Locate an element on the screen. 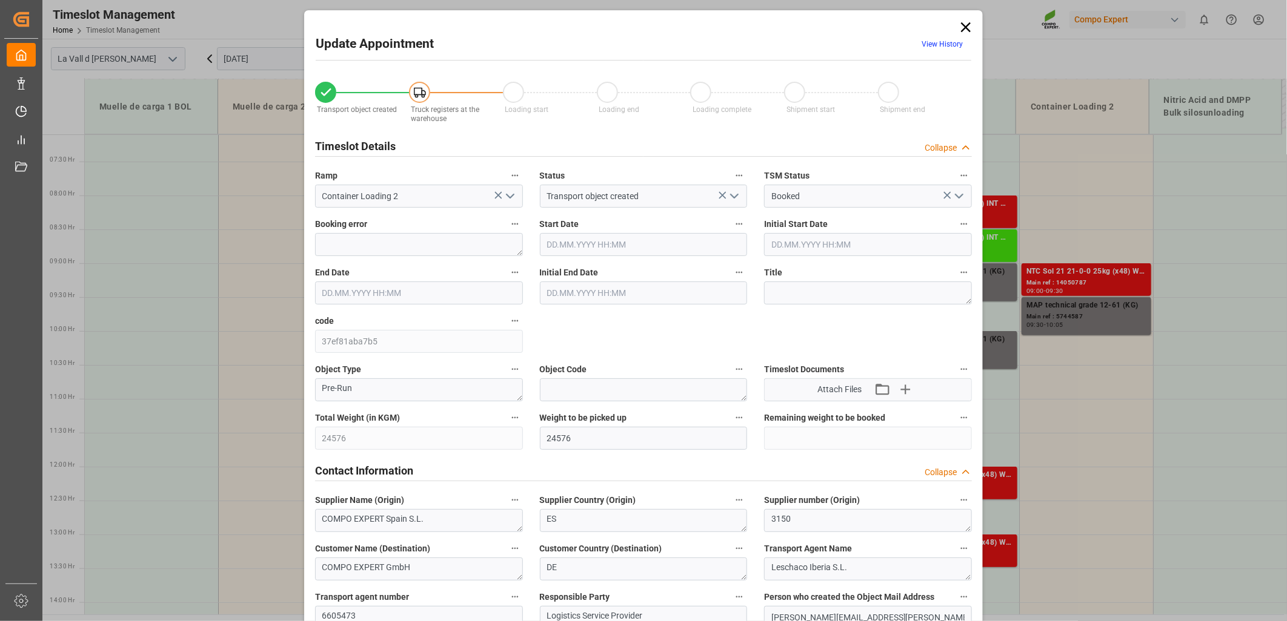  button: Supplier Name (Origin) is located at coordinates (515, 500).